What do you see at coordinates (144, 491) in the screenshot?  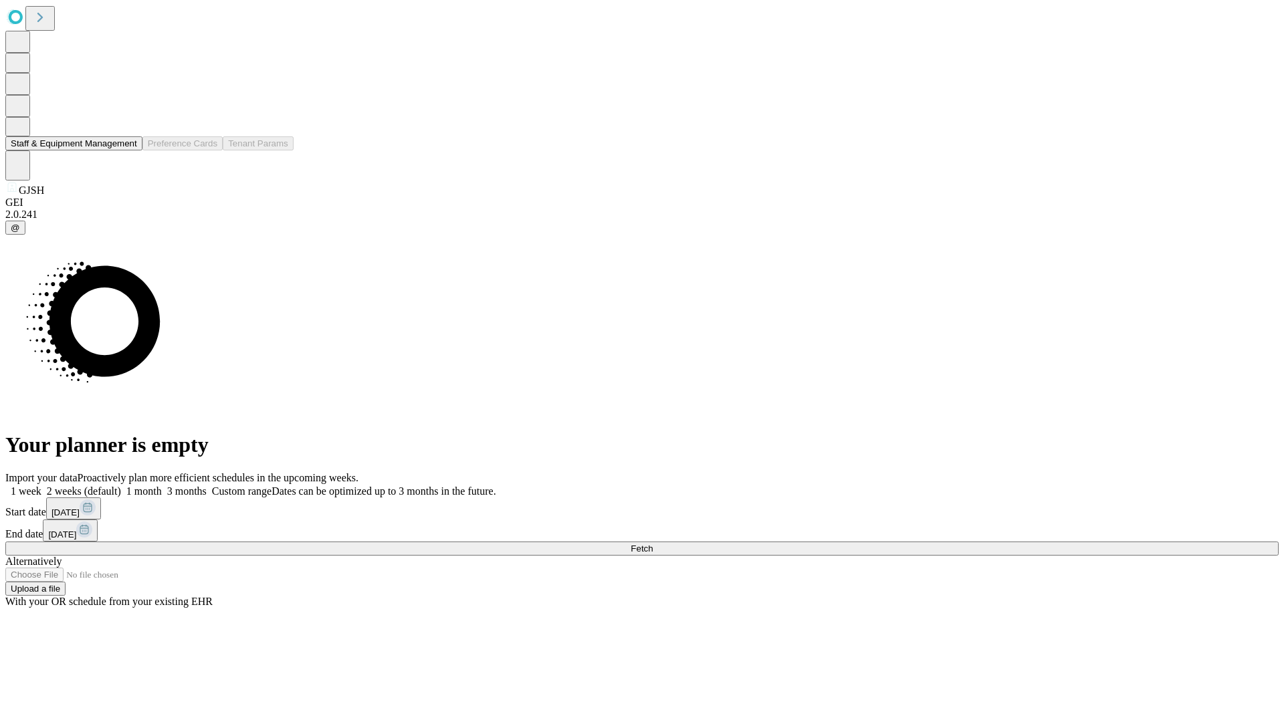 I see `span: 1 month` at bounding box center [144, 491].